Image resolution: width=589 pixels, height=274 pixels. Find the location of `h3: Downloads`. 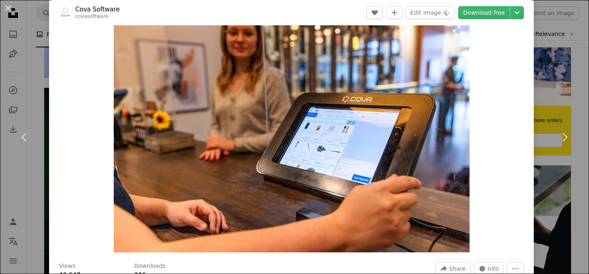

h3: Downloads is located at coordinates (150, 266).